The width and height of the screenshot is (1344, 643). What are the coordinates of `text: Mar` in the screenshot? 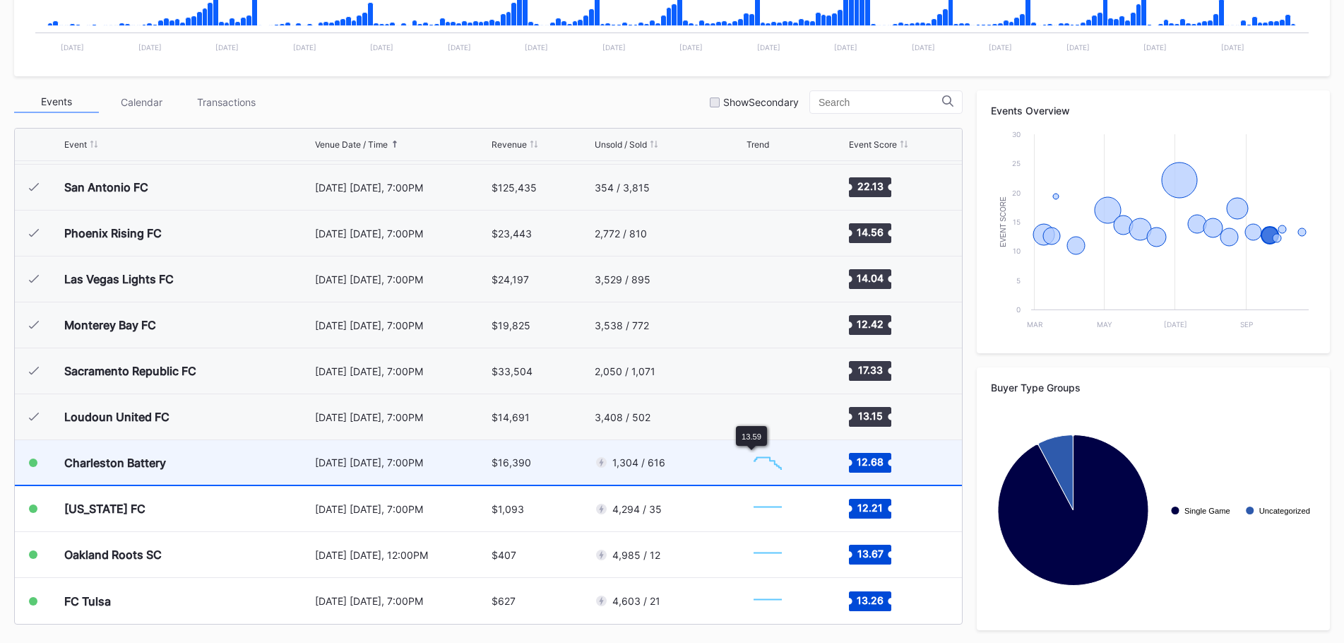 It's located at (1035, 324).